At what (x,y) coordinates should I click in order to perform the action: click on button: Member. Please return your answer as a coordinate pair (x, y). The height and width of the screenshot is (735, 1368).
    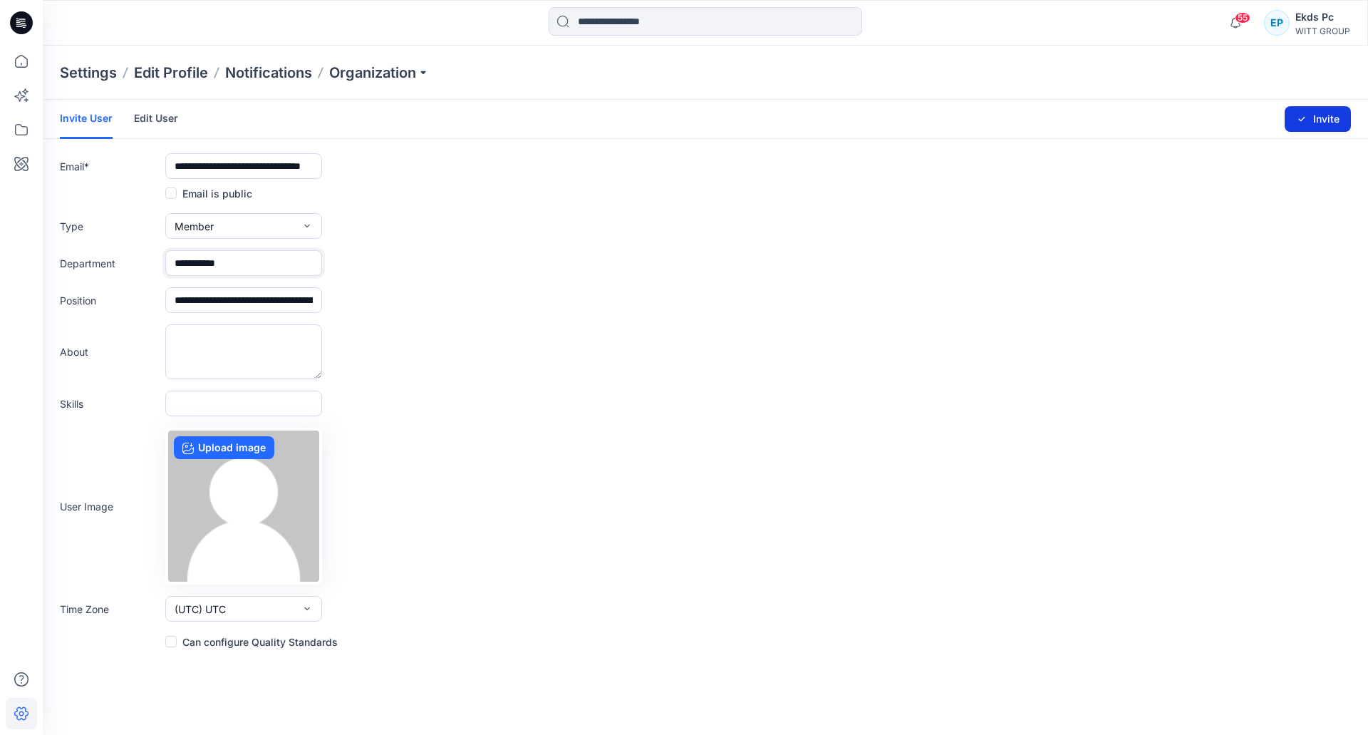
    Looking at the image, I should click on (244, 226).